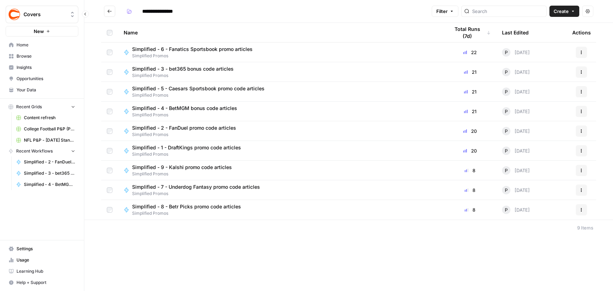  What do you see at coordinates (281, 151) in the screenshot?
I see `a: Simplified - 1 - DraftKings promo code articlesSimplified Promos` at bounding box center [281, 151].